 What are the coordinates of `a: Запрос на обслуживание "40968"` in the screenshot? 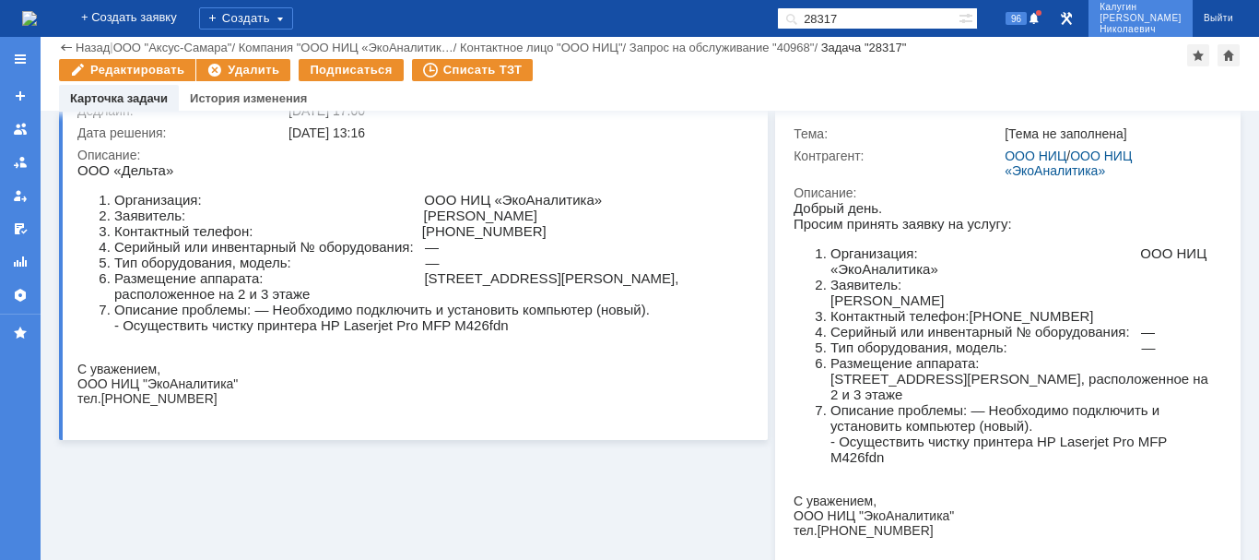 It's located at (722, 47).